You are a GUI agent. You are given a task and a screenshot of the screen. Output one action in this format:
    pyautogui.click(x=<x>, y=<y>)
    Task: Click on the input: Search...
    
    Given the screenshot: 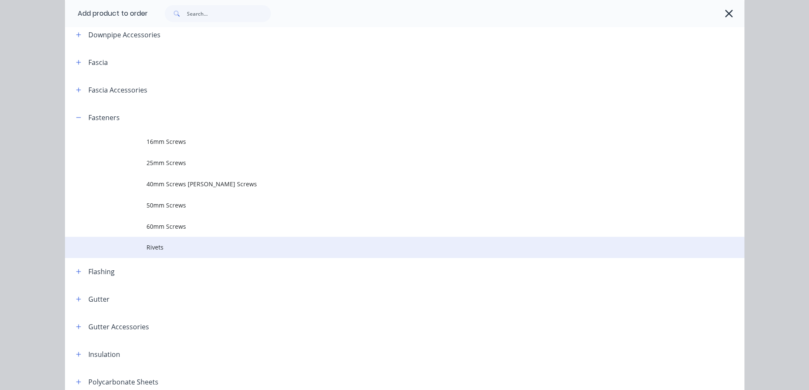 What is the action you would take?
    pyautogui.click(x=229, y=14)
    